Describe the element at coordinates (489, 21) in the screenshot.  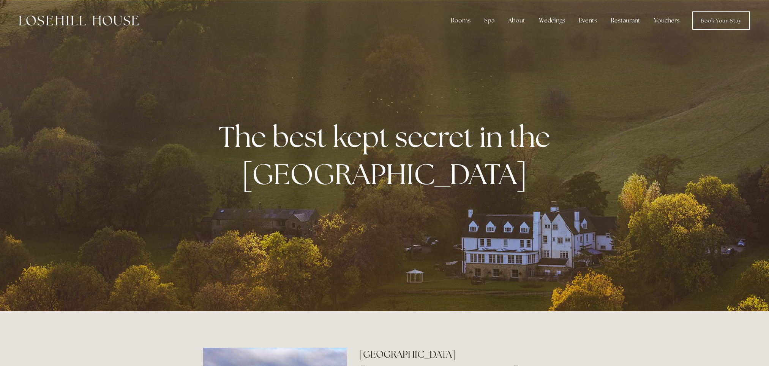
I see `div: Spa` at that location.